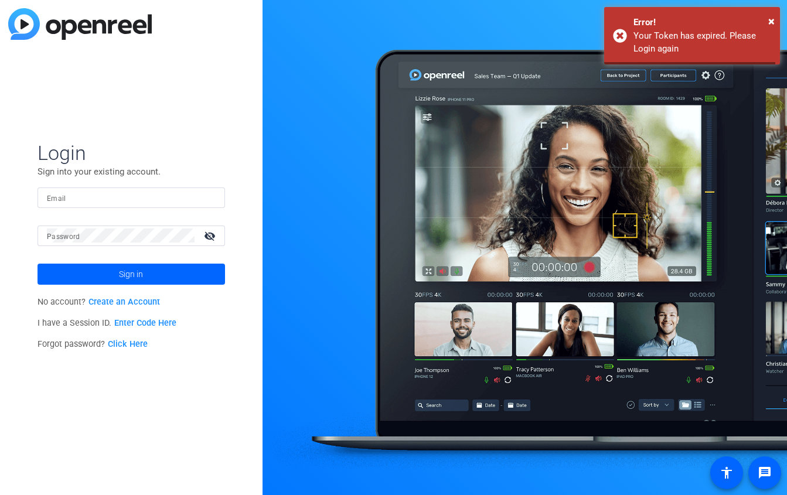 This screenshot has width=787, height=495. Describe the element at coordinates (80, 24) in the screenshot. I see `img: blue-gradient.svg` at that location.